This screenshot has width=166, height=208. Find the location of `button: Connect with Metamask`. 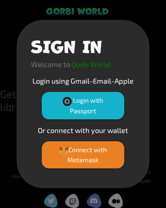

button: Connect with Metamask is located at coordinates (83, 154).